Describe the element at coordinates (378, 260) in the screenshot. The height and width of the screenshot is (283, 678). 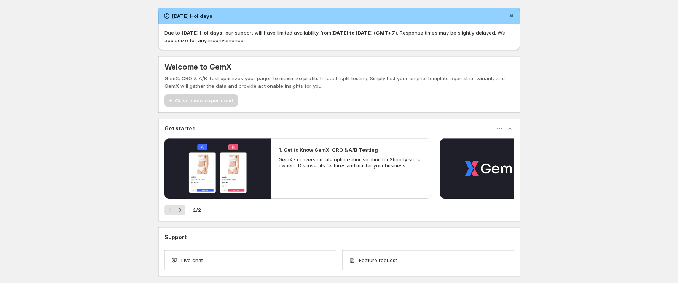
I see `span: Feature request` at that location.